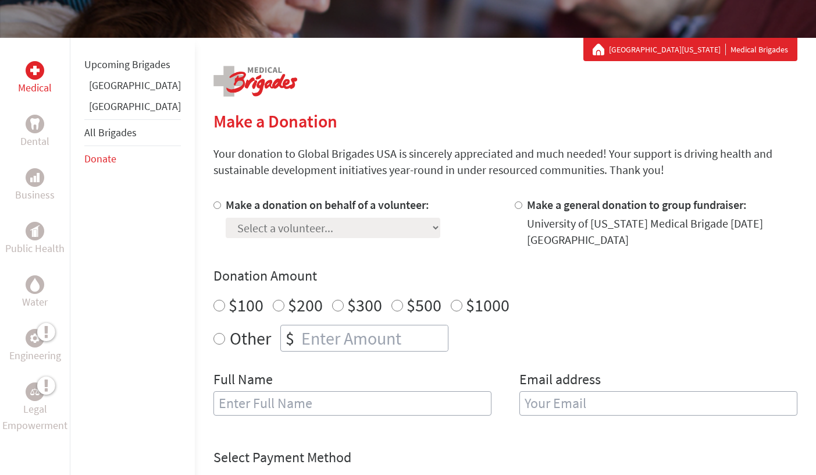  Describe the element at coordinates (133, 109) in the screenshot. I see `li: Panama` at that location.